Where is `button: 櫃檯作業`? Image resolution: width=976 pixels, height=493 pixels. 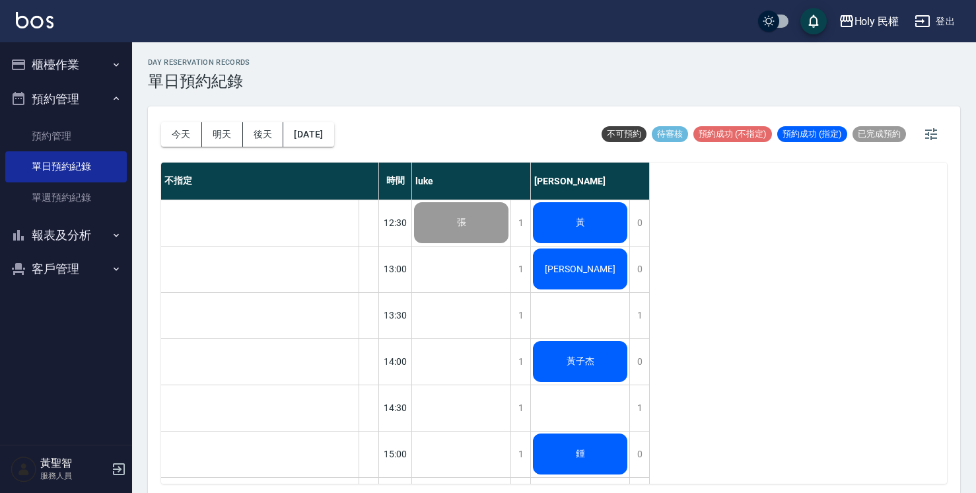
button: 櫃檯作業 is located at coordinates (66, 65).